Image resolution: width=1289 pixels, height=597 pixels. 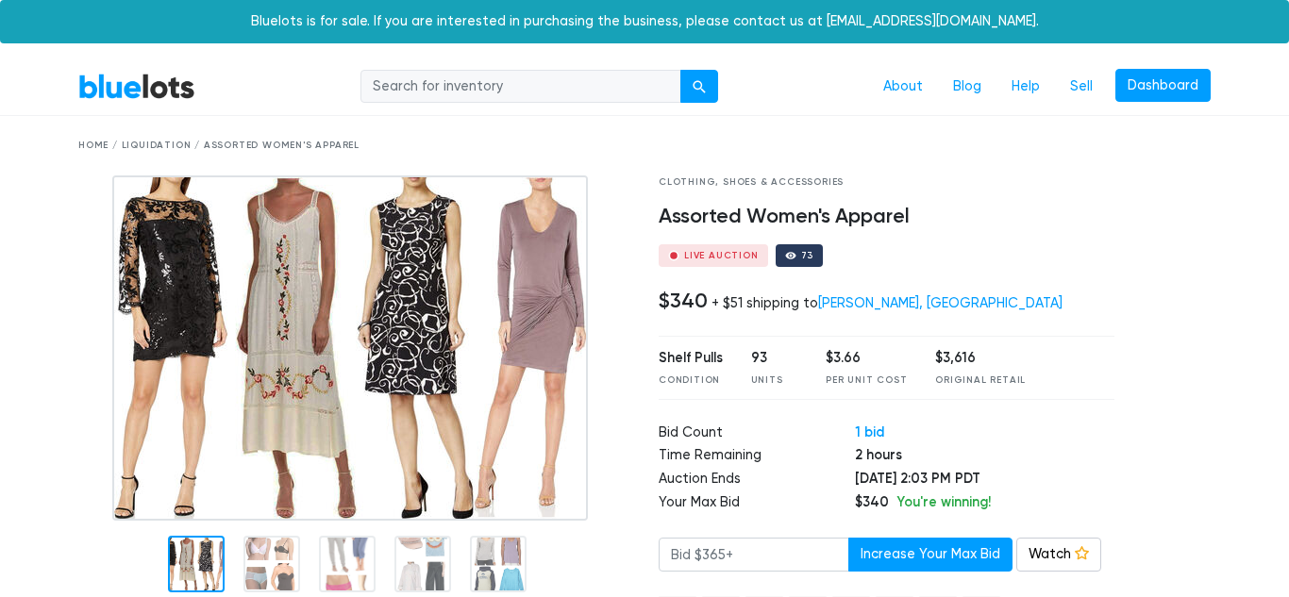 What do you see at coordinates (775, 359) in the screenshot?
I see `div: 93` at bounding box center [775, 359].